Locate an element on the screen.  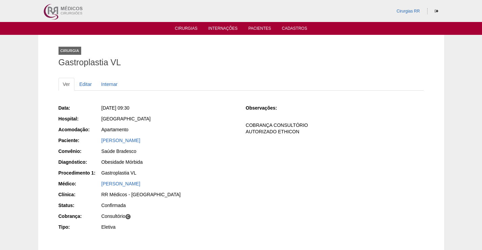
div: Obesidade Mórbida is located at coordinates (169, 162).